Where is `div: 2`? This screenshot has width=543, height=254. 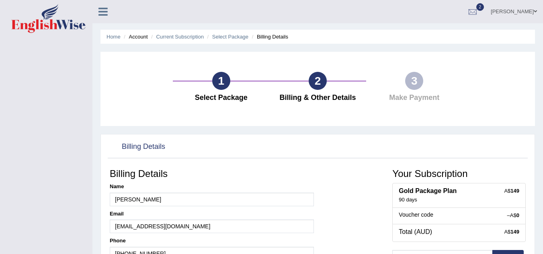 div: 2 is located at coordinates (318, 81).